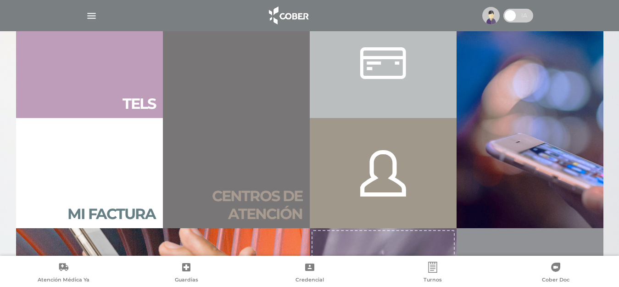  Describe the element at coordinates (555, 273) in the screenshot. I see `a: Cober Doc` at that location.